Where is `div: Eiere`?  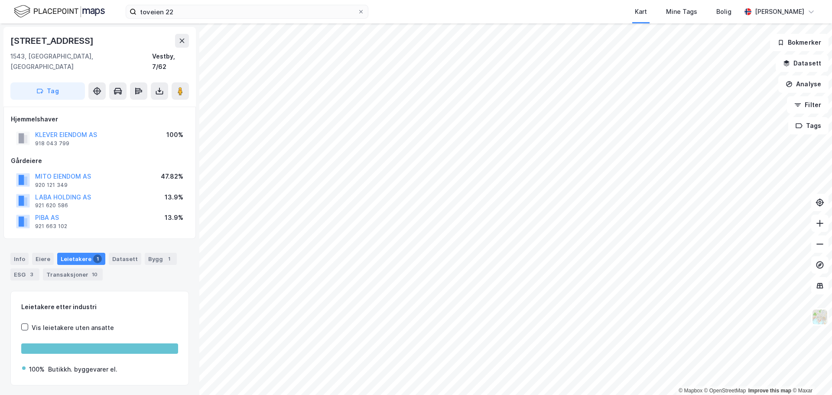
div: Eiere is located at coordinates (43, 259).